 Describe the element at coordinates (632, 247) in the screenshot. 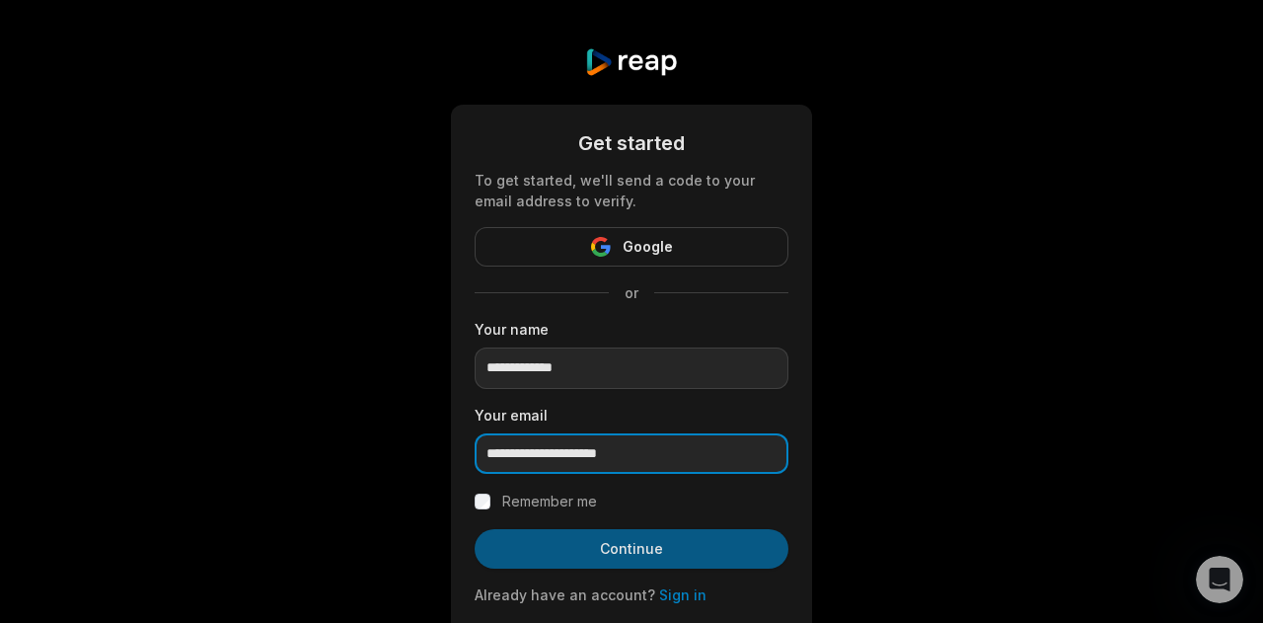

I see `button: Google` at that location.